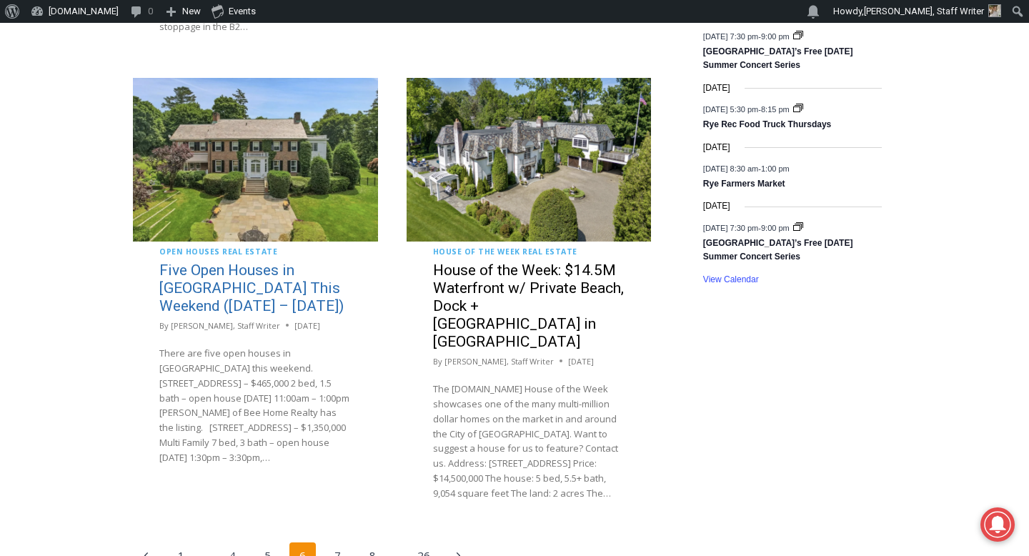 The height and width of the screenshot is (556, 1029). I want to click on span: 8:15 pm, so click(775, 109).